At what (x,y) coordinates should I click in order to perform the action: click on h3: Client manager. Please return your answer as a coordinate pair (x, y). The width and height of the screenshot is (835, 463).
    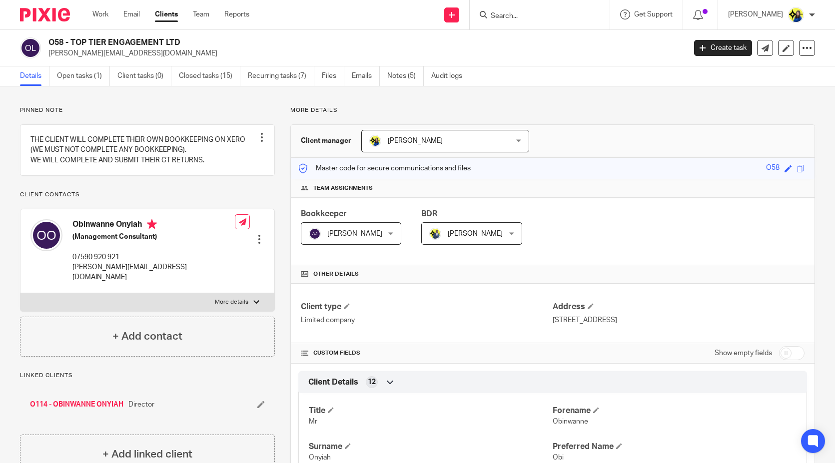
    Looking at the image, I should click on (326, 141).